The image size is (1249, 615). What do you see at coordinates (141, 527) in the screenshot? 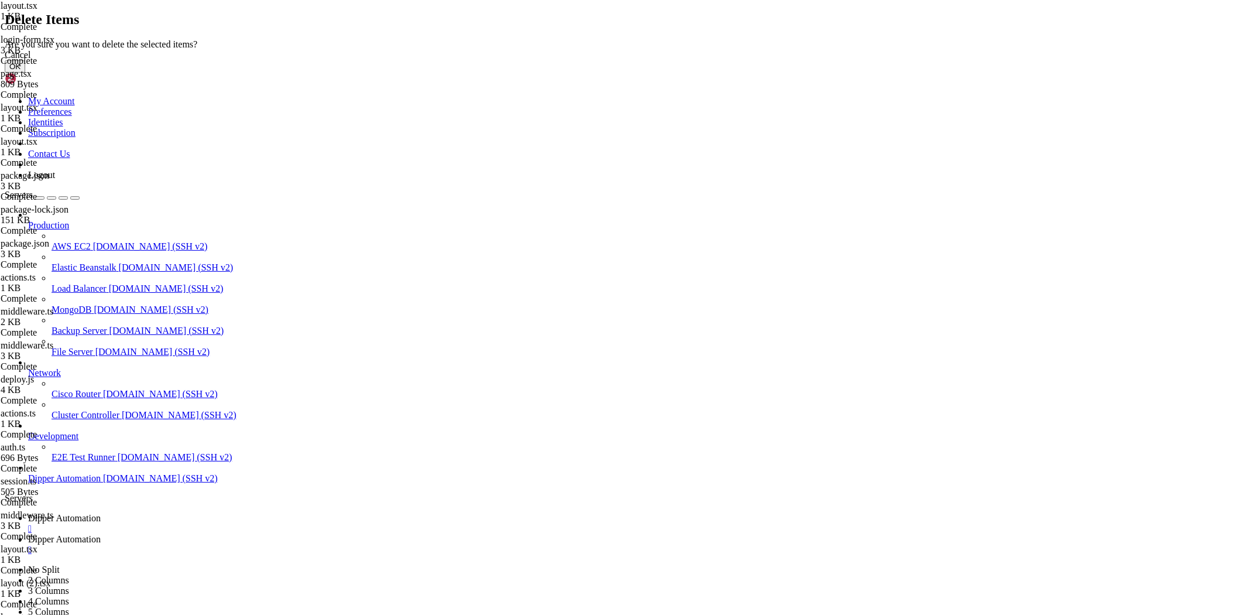
I see `div: (27, 52)` at bounding box center [141, 527].